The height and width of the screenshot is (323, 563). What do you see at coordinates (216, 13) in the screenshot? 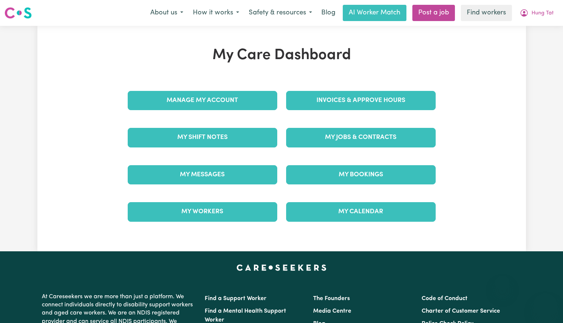
I see `button: How it works` at bounding box center [216, 13].